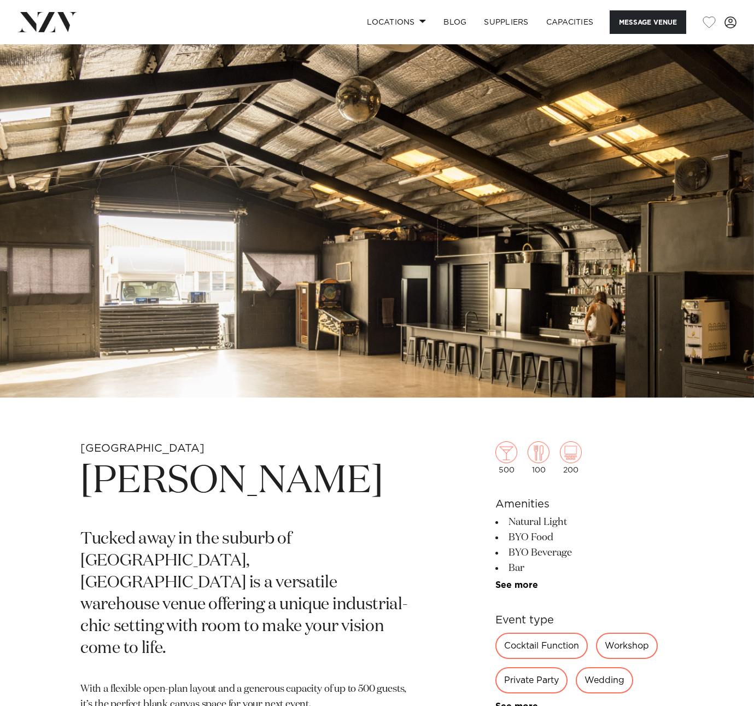  Describe the element at coordinates (506, 457) in the screenshot. I see `div: 500` at that location.